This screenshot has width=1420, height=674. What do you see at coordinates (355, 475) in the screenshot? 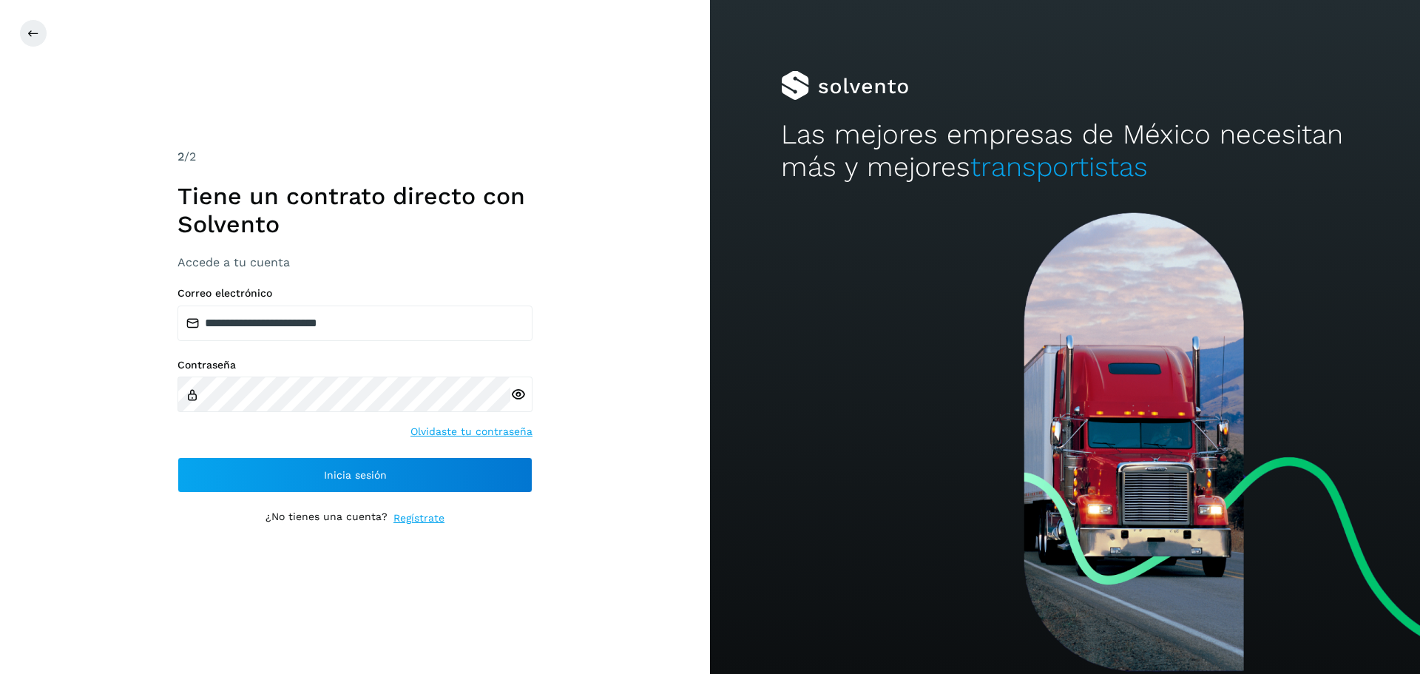
I see `span: Inicia sesión` at bounding box center [355, 475].